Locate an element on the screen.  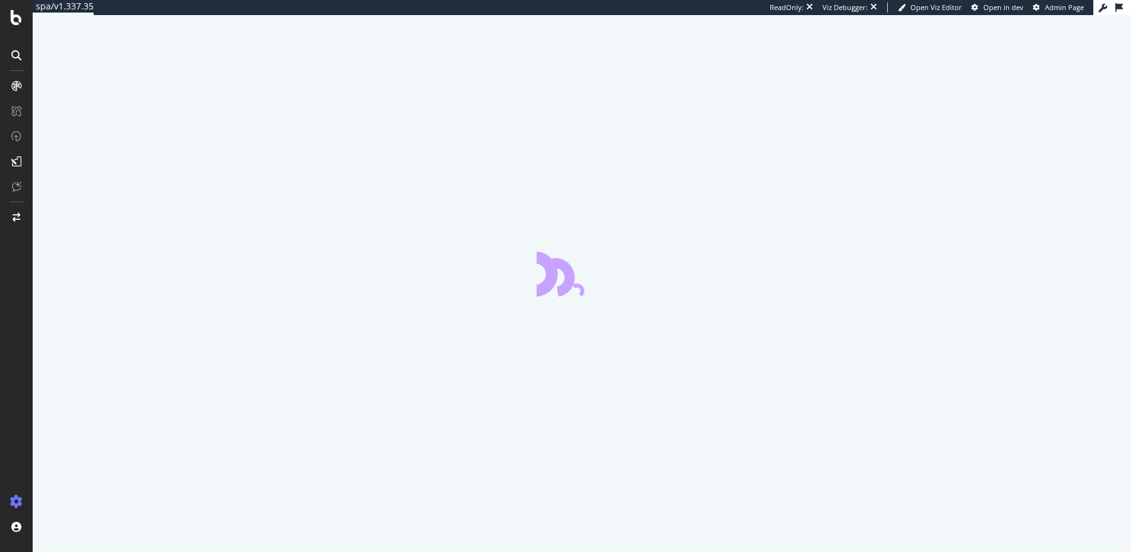
a: Open in dev is located at coordinates (997, 8).